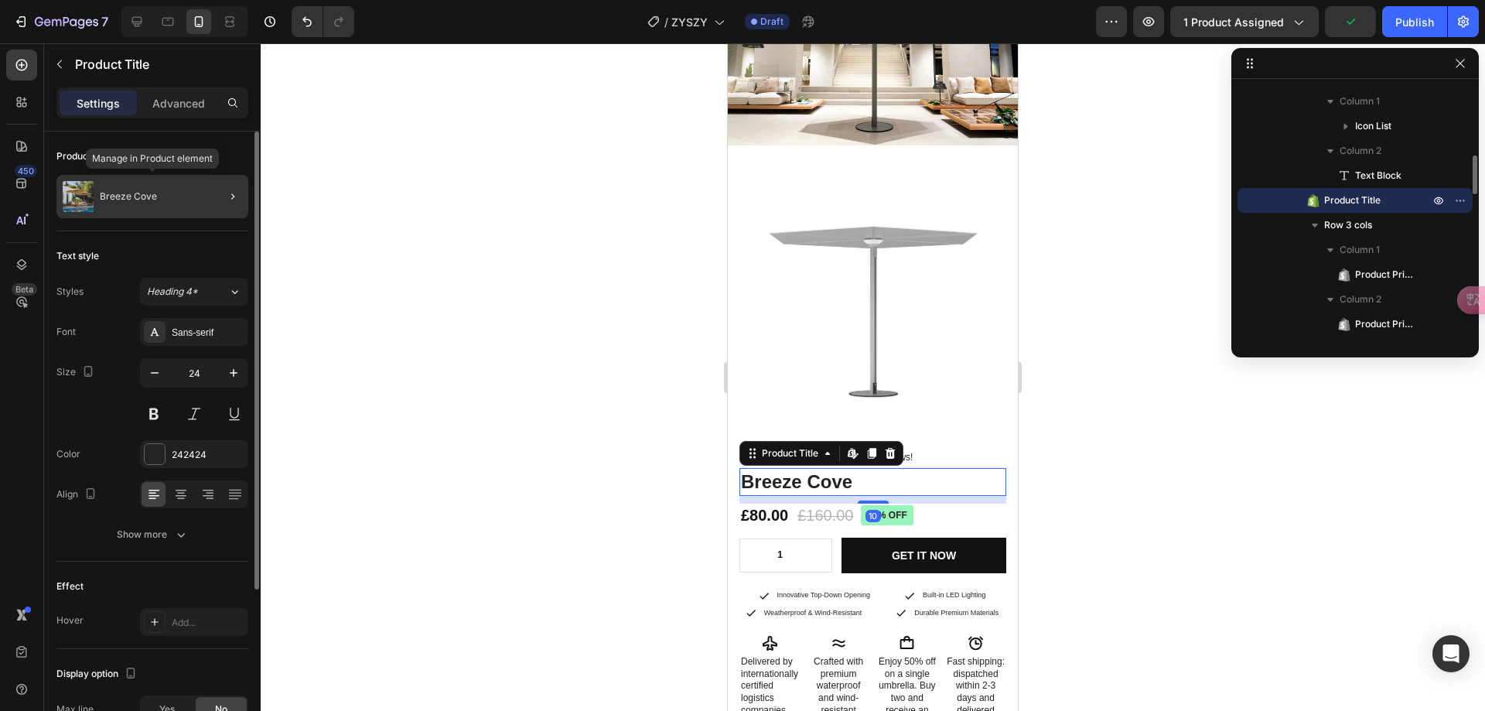 The image size is (1485, 711). What do you see at coordinates (194, 292) in the screenshot?
I see `button: Heading 4*` at bounding box center [194, 292].